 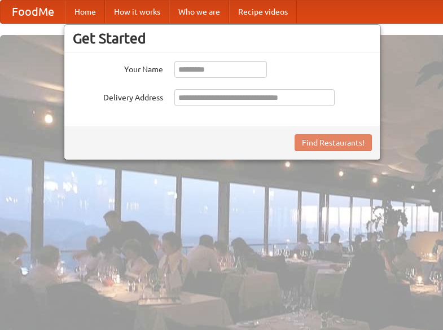 I want to click on a: FoodMe, so click(x=33, y=12).